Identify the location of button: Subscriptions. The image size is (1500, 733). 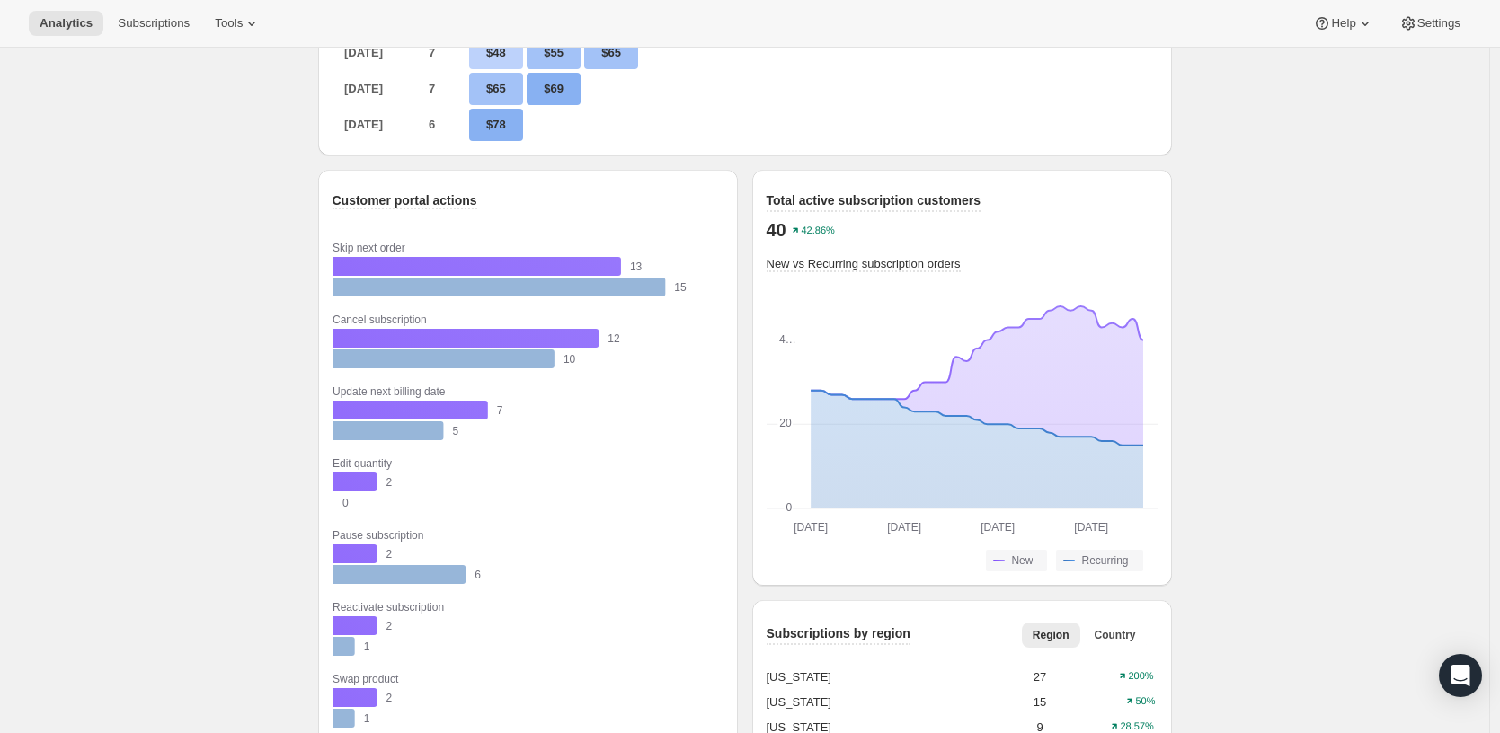
(154, 23).